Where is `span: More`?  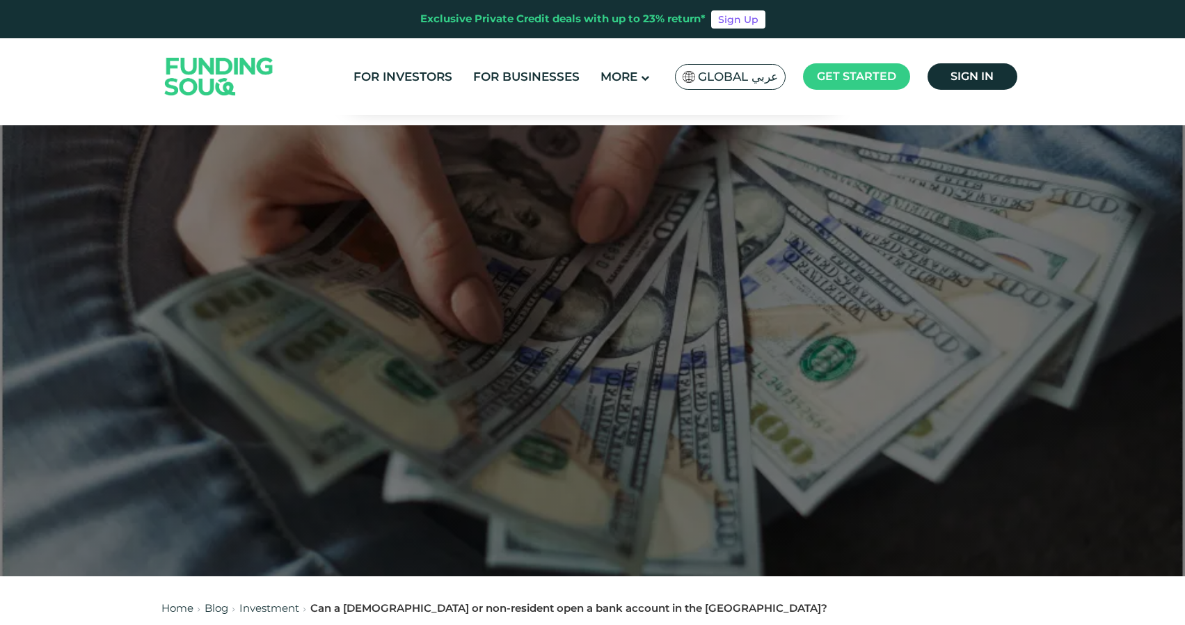
span: More is located at coordinates (619, 77).